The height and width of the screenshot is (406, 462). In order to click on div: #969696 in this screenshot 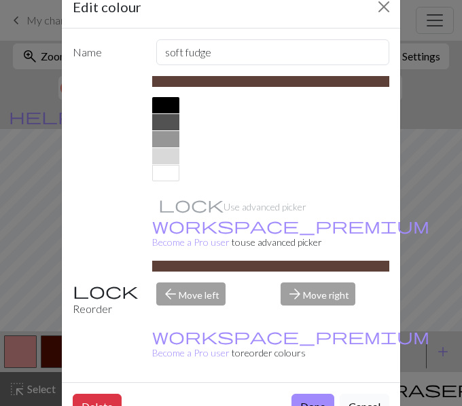, I will do `click(166, 139)`.